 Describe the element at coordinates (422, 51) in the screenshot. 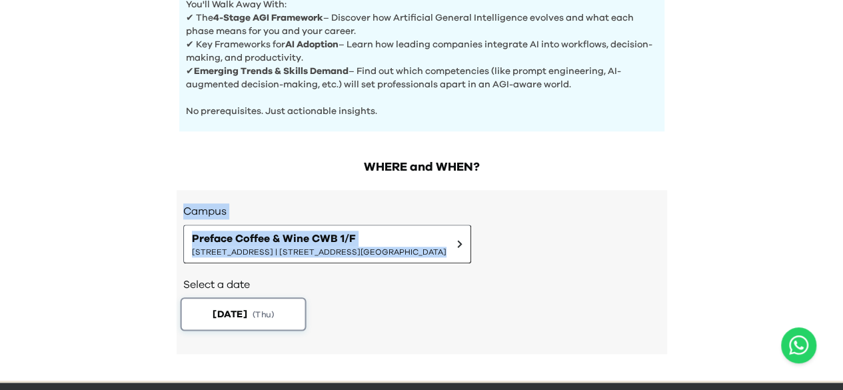

I see `p: ✔ Key Frameworks for – Learn how leading companies integrate AI into workflows, decision-making, ...` at that location.